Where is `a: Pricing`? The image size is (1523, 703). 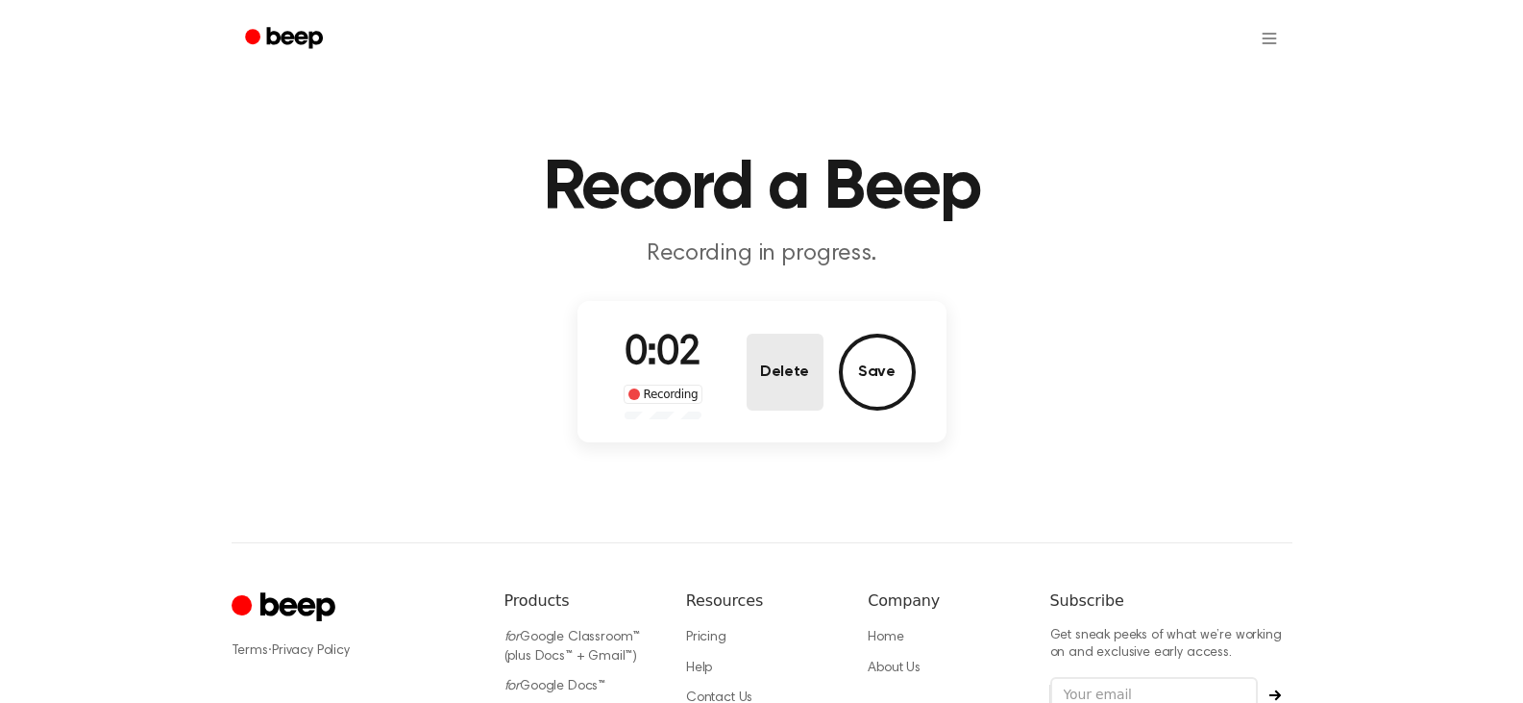 a: Pricing is located at coordinates (706, 637).